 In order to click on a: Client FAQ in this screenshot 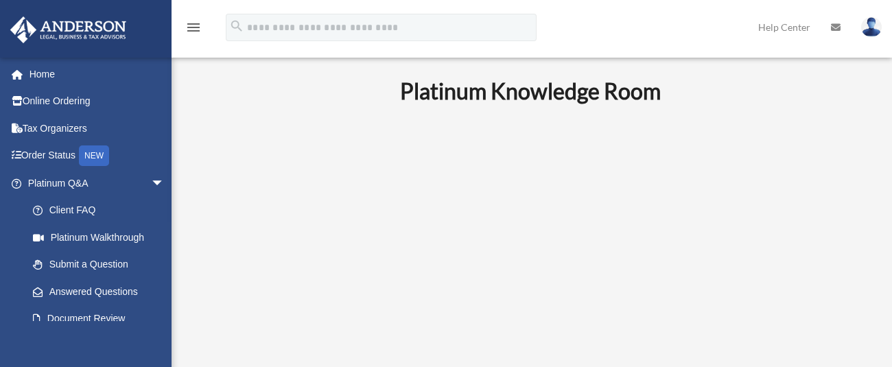, I will do `click(102, 211)`.